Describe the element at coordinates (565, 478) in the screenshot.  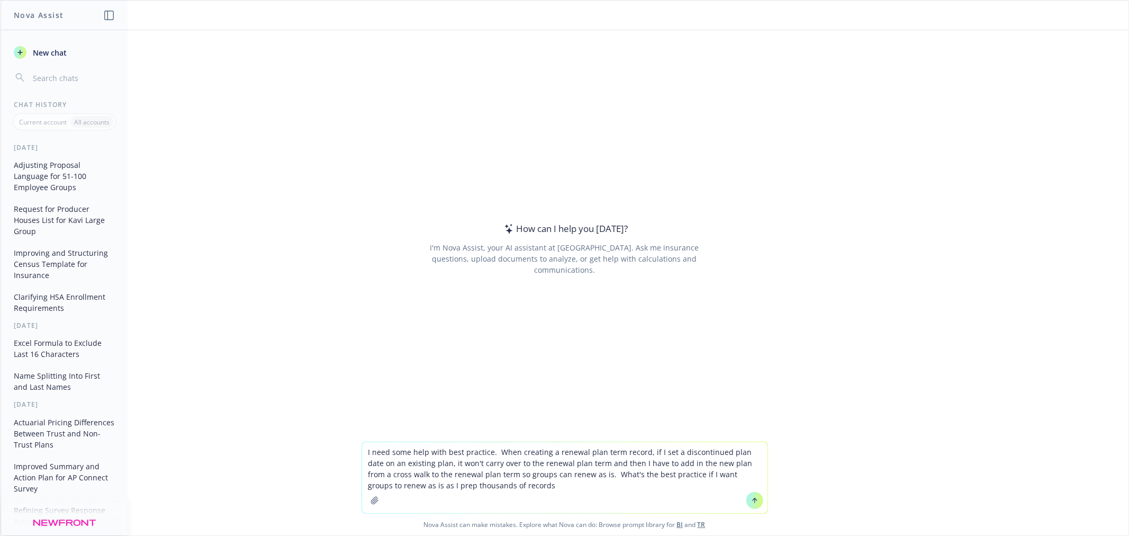
I see `textarea: I need some help with best practice. When creating a renewal plan term record, if I set a discont...` at that location.